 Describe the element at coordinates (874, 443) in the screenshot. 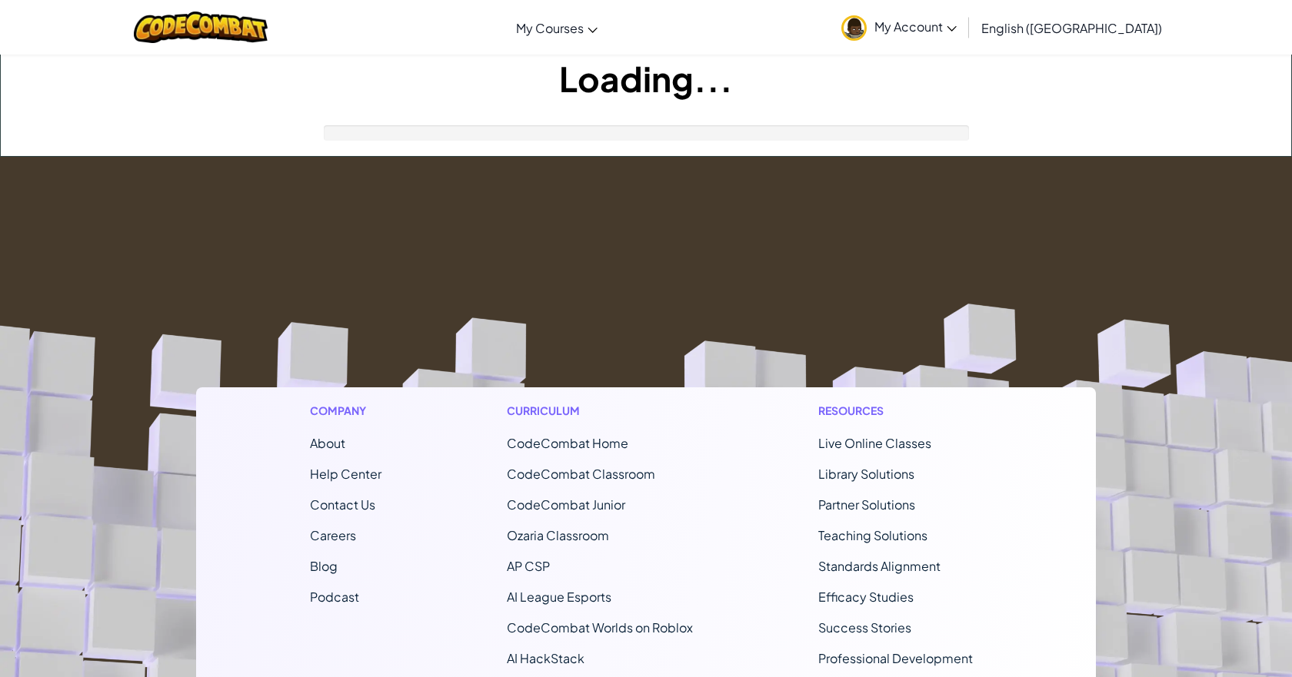

I see `a: Live Online Classes` at that location.